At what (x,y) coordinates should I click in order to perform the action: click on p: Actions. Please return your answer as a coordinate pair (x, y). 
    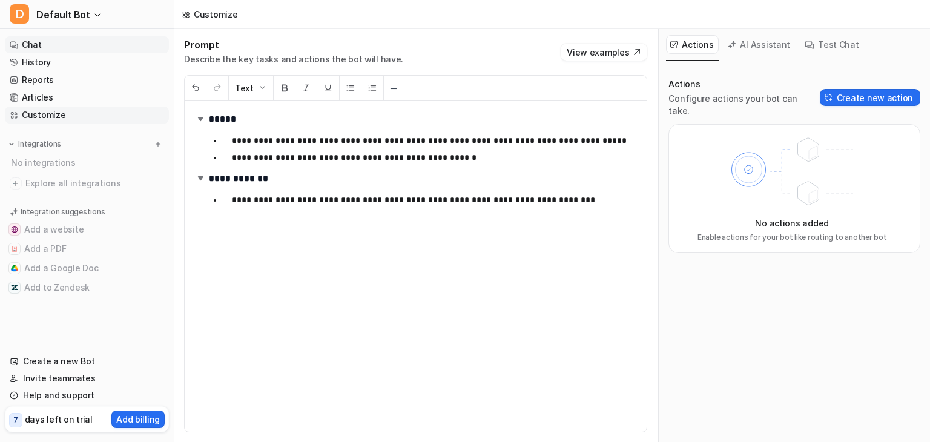
    Looking at the image, I should click on (744, 84).